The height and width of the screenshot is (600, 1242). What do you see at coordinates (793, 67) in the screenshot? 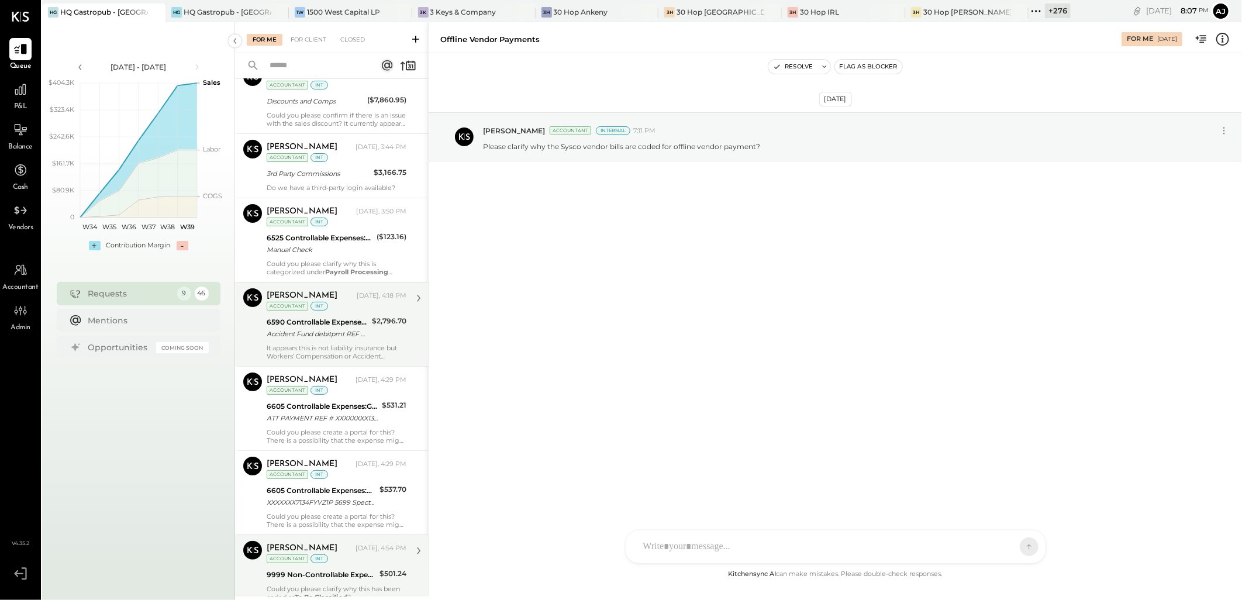
I see `button: Resolve` at bounding box center [793, 67].